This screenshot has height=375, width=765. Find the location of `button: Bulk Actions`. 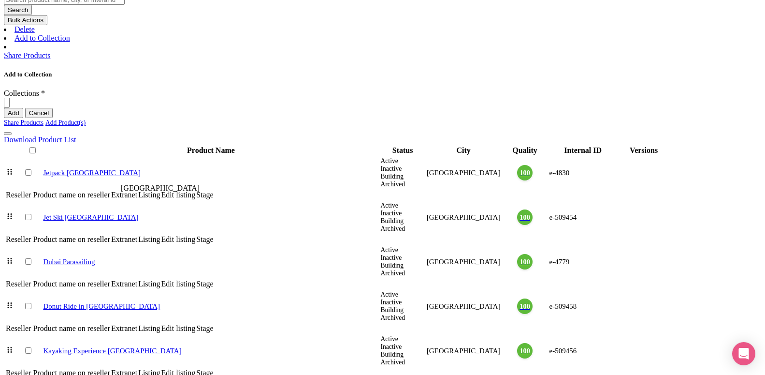

button: Bulk Actions is located at coordinates (26, 20).